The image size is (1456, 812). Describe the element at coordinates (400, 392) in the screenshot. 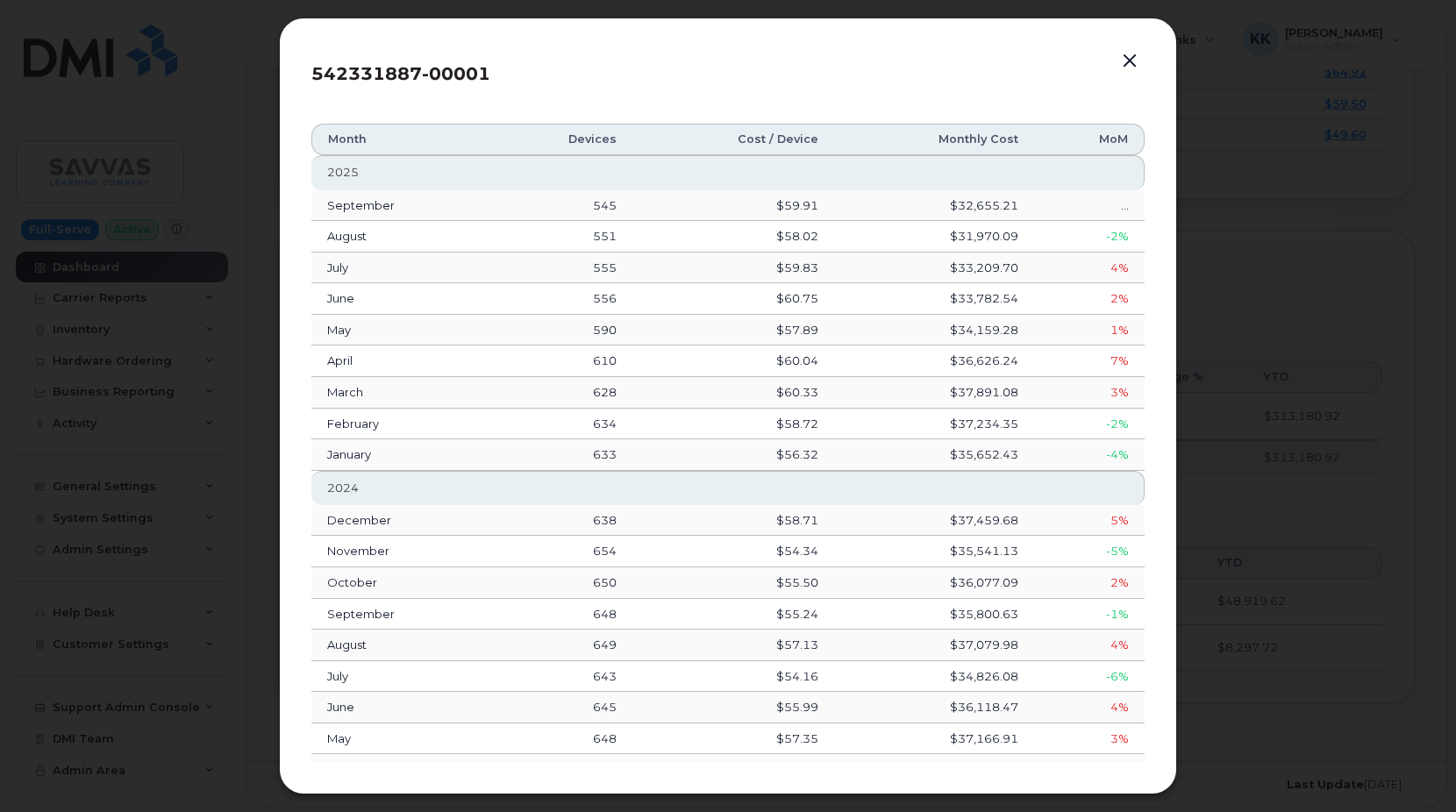

I see `td: March` at that location.